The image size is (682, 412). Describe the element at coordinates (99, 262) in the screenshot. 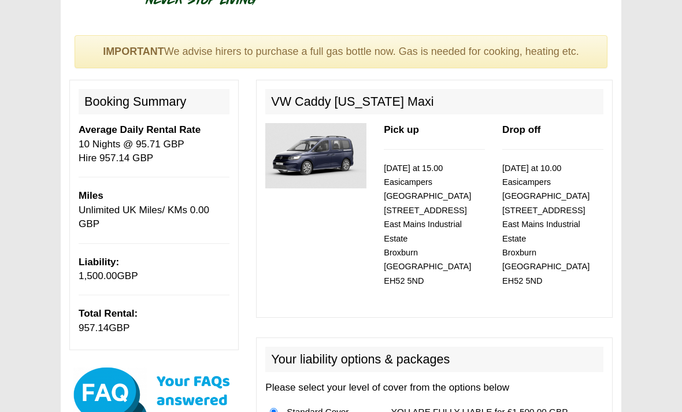

I see `b: Liability:` at that location.